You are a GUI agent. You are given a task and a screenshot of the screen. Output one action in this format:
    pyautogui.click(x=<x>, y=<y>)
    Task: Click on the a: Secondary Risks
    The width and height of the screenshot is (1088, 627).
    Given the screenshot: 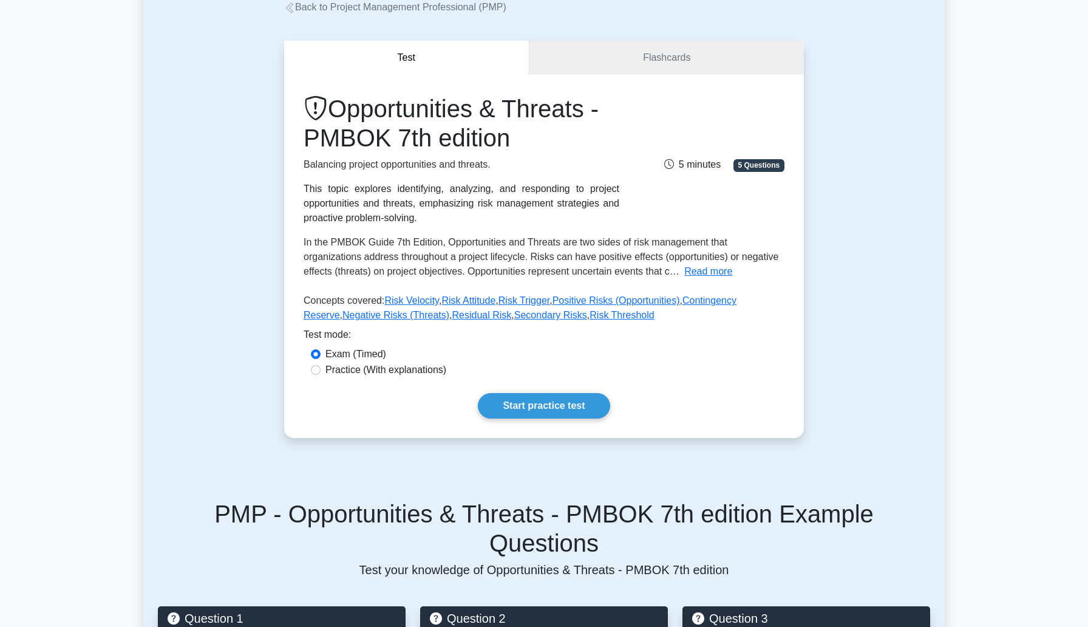 What is the action you would take?
    pyautogui.click(x=551, y=315)
    